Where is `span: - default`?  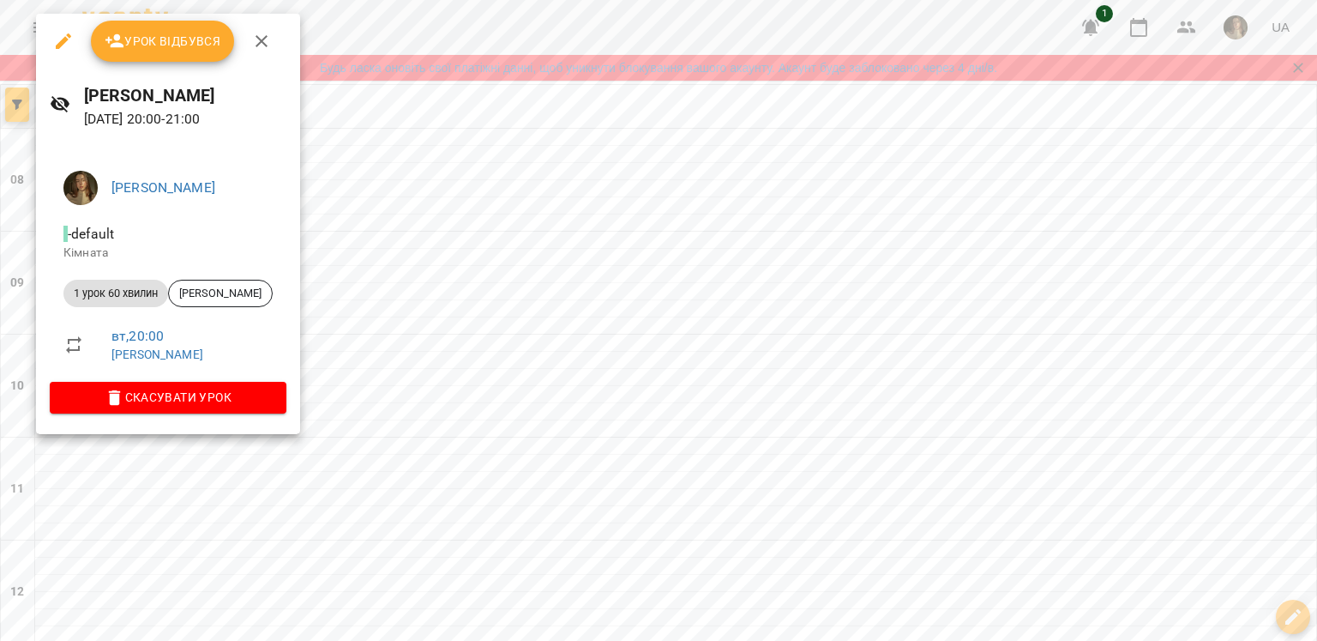
span: - default is located at coordinates (90, 233).